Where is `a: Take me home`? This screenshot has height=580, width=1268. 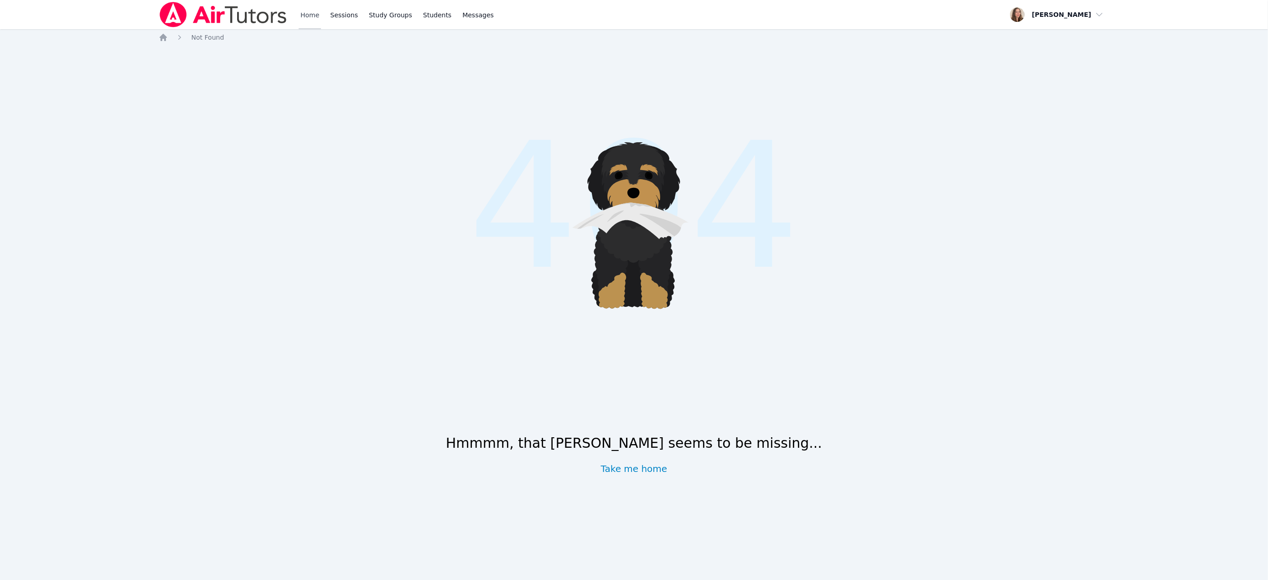 a: Take me home is located at coordinates (634, 469).